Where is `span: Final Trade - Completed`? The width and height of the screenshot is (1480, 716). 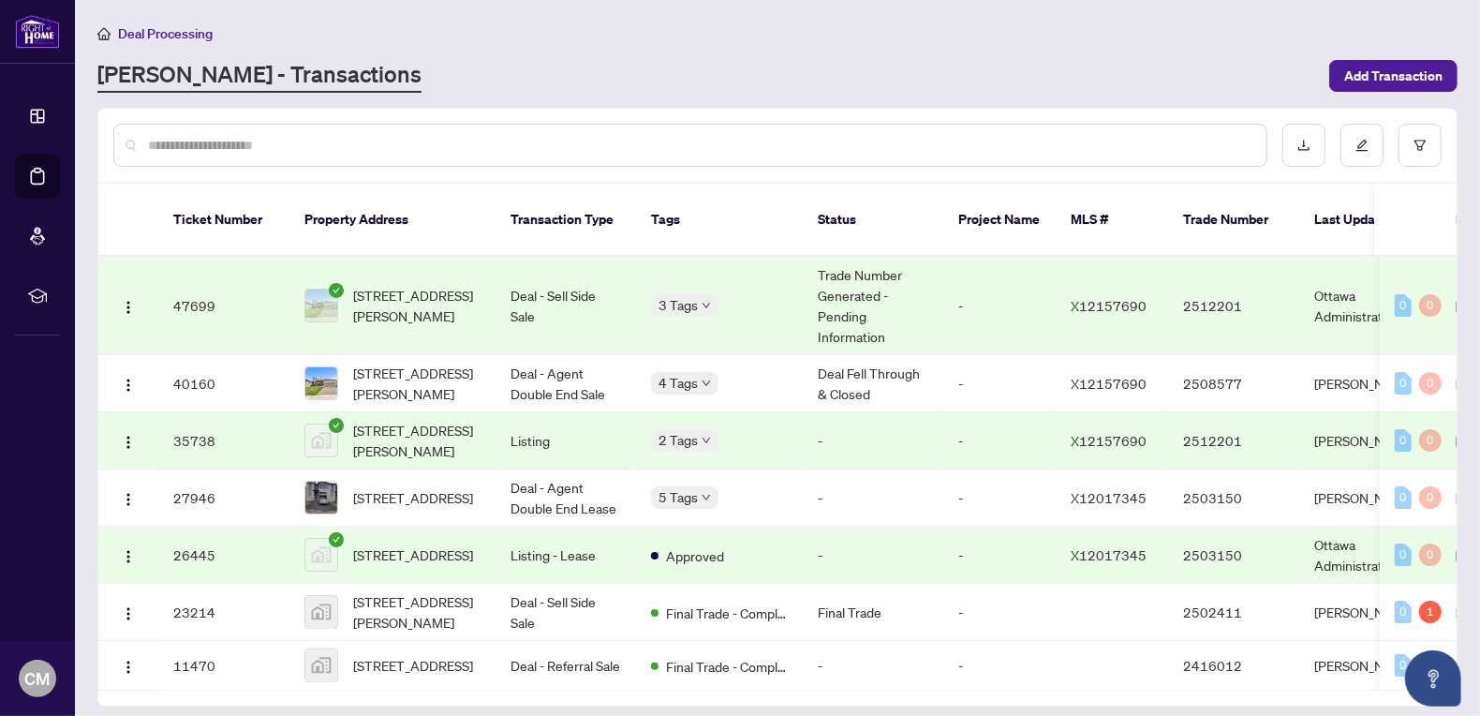
span: Final Trade - Completed is located at coordinates (727, 613).